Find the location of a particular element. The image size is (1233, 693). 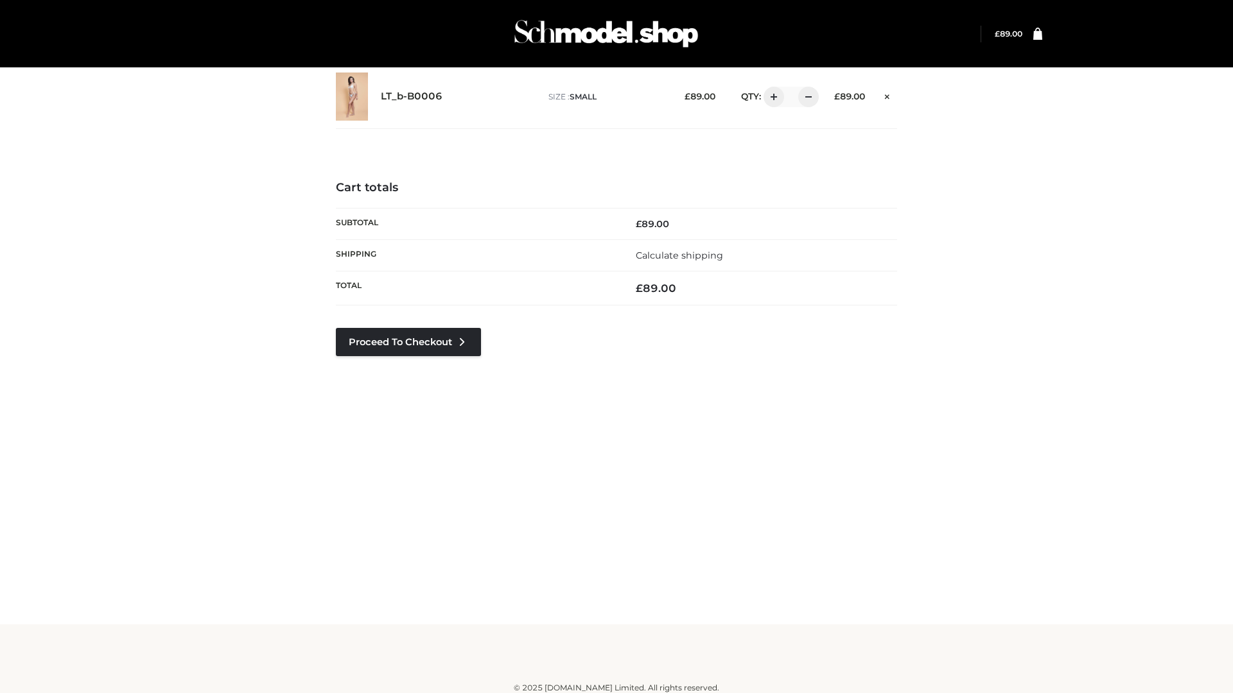

th: Subtotal is located at coordinates (476, 223).